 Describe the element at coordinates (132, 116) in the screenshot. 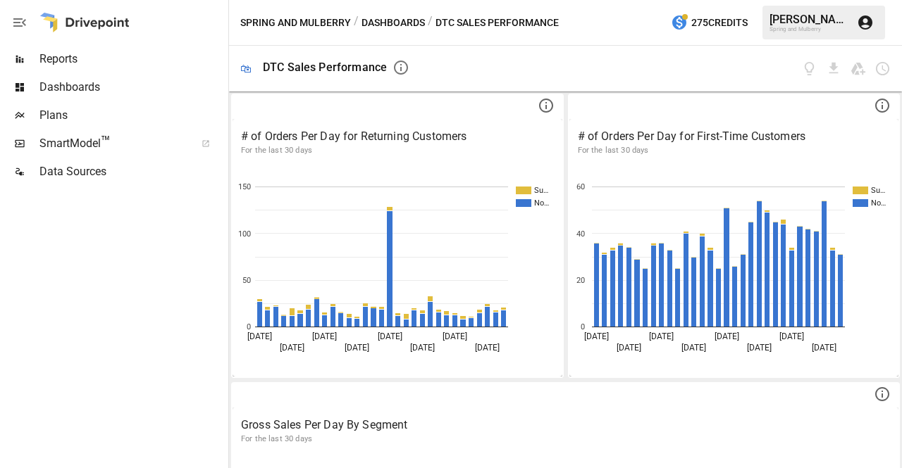

I see `span: Plans` at that location.